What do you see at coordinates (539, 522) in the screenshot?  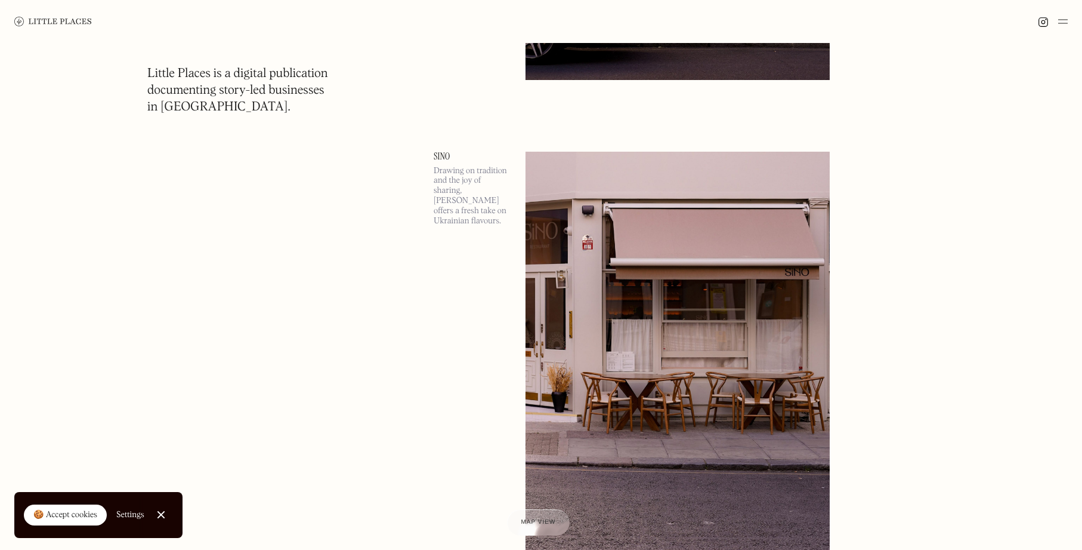 I see `span: Map view` at bounding box center [539, 522].